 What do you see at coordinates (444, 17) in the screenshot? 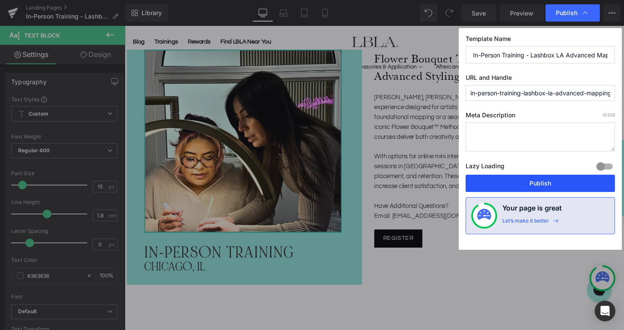
I see `a: Help Center` at bounding box center [444, 17].